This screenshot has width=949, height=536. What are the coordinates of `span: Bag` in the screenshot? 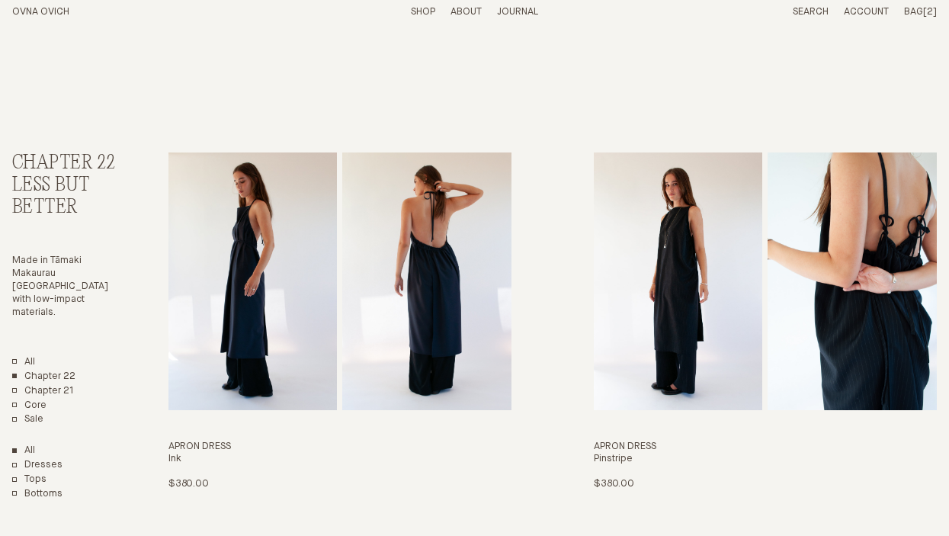 It's located at (913, 11).